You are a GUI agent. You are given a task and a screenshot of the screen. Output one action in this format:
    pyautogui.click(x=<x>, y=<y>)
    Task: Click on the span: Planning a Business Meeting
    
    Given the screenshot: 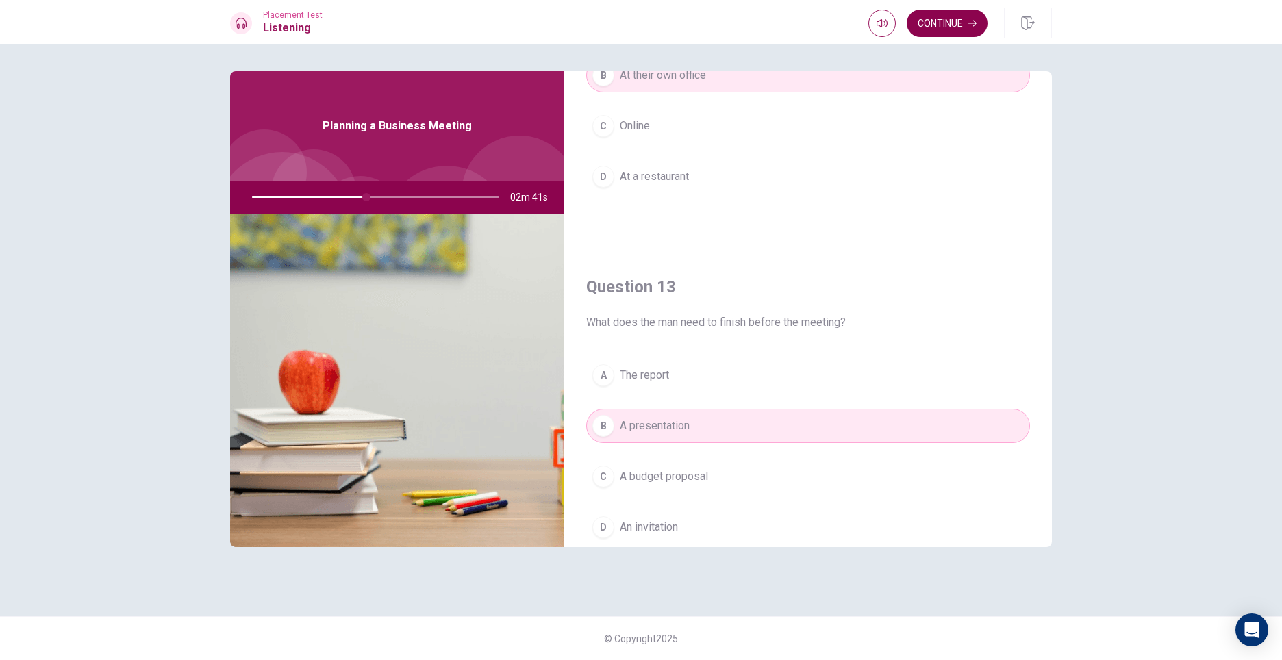 What is the action you would take?
    pyautogui.click(x=397, y=126)
    